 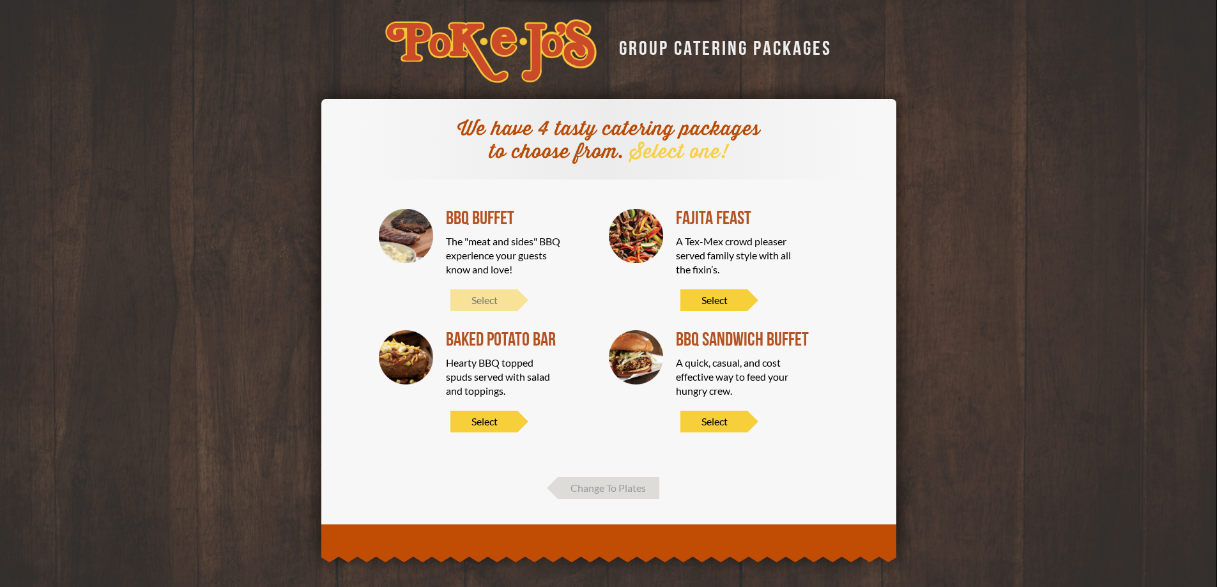 What do you see at coordinates (490, 51) in the screenshot?
I see `img: logo-34603ddf.svg` at bounding box center [490, 51].